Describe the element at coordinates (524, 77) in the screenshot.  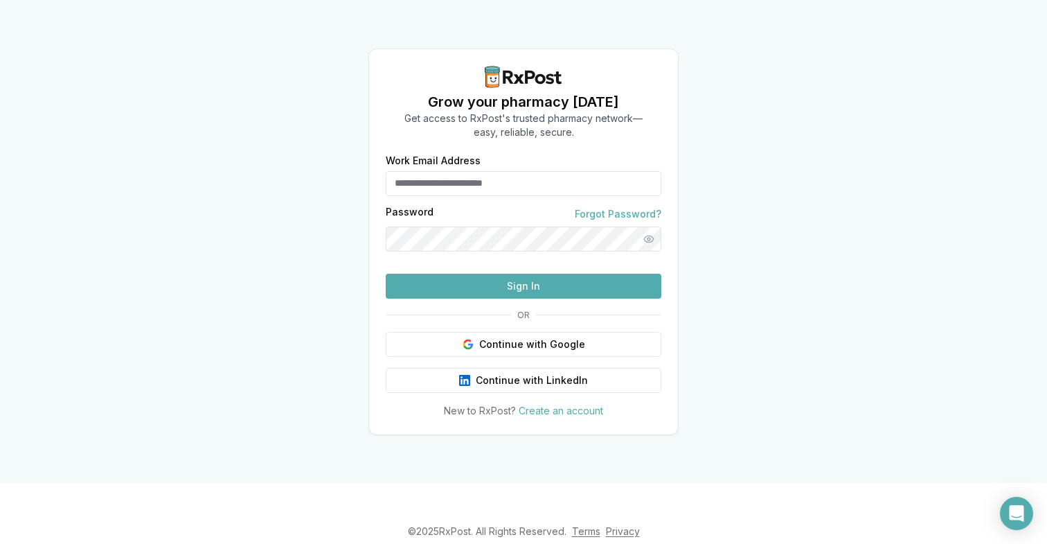
I see `img: RxPost Logo` at that location.